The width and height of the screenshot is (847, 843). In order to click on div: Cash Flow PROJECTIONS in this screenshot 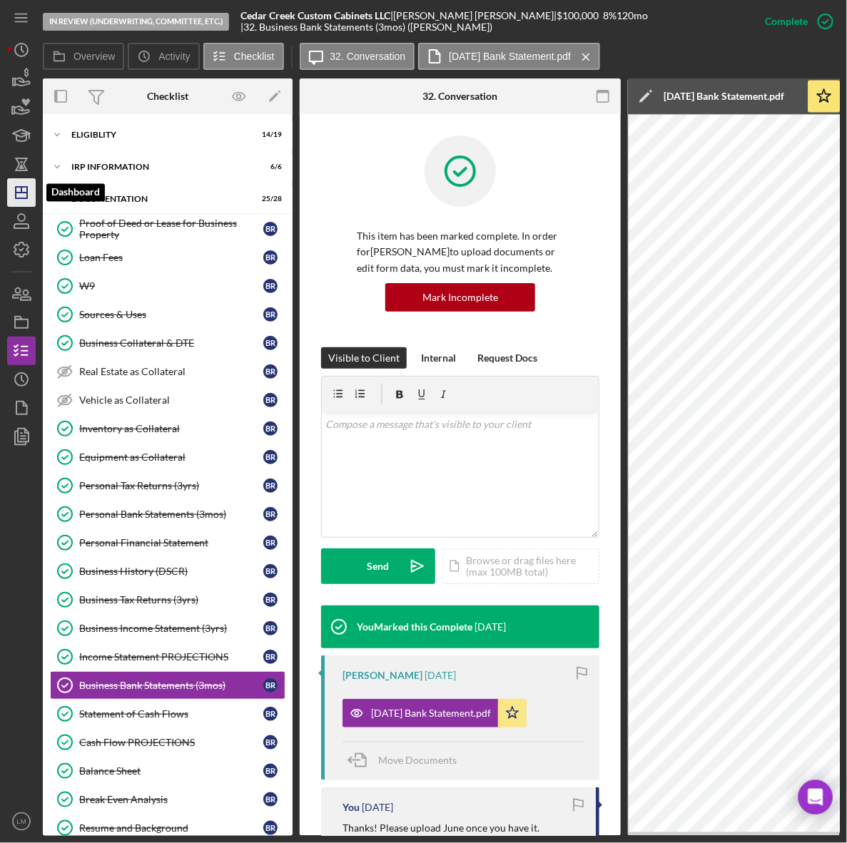, I will do `click(171, 743)`.